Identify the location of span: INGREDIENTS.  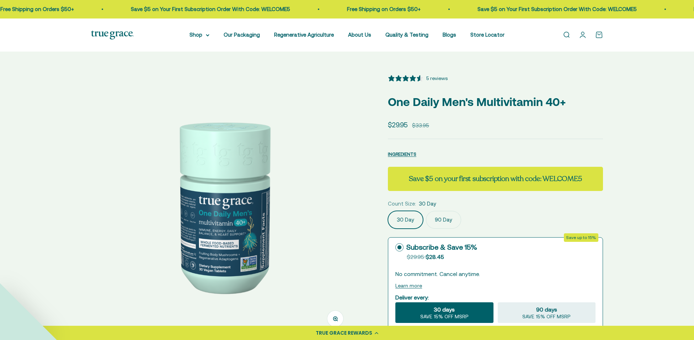
(402, 154).